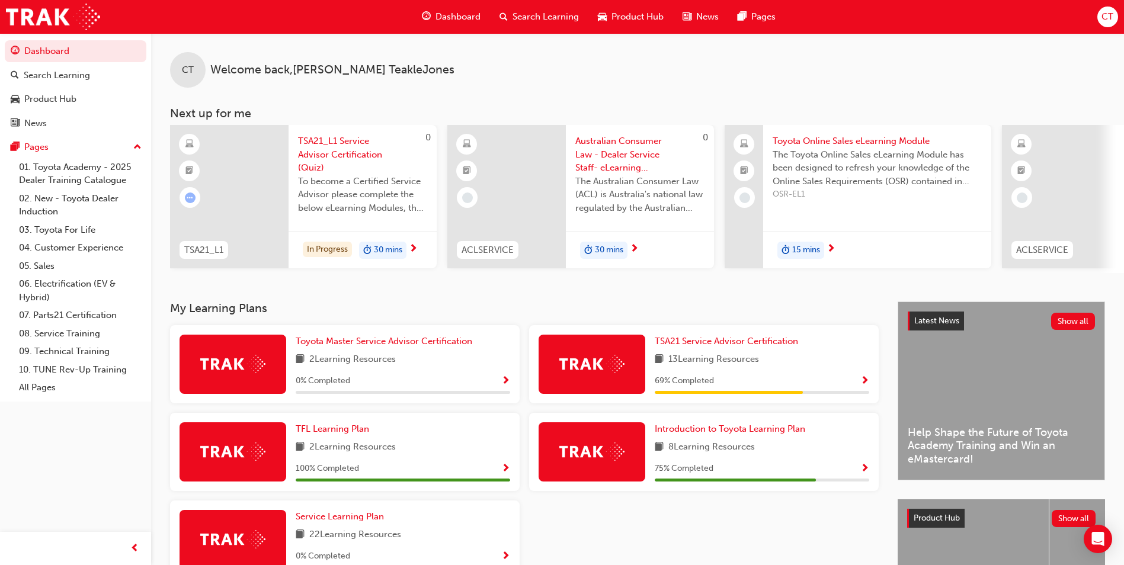 This screenshot has width=1124, height=565. I want to click on span: Service Learning Plan, so click(340, 517).